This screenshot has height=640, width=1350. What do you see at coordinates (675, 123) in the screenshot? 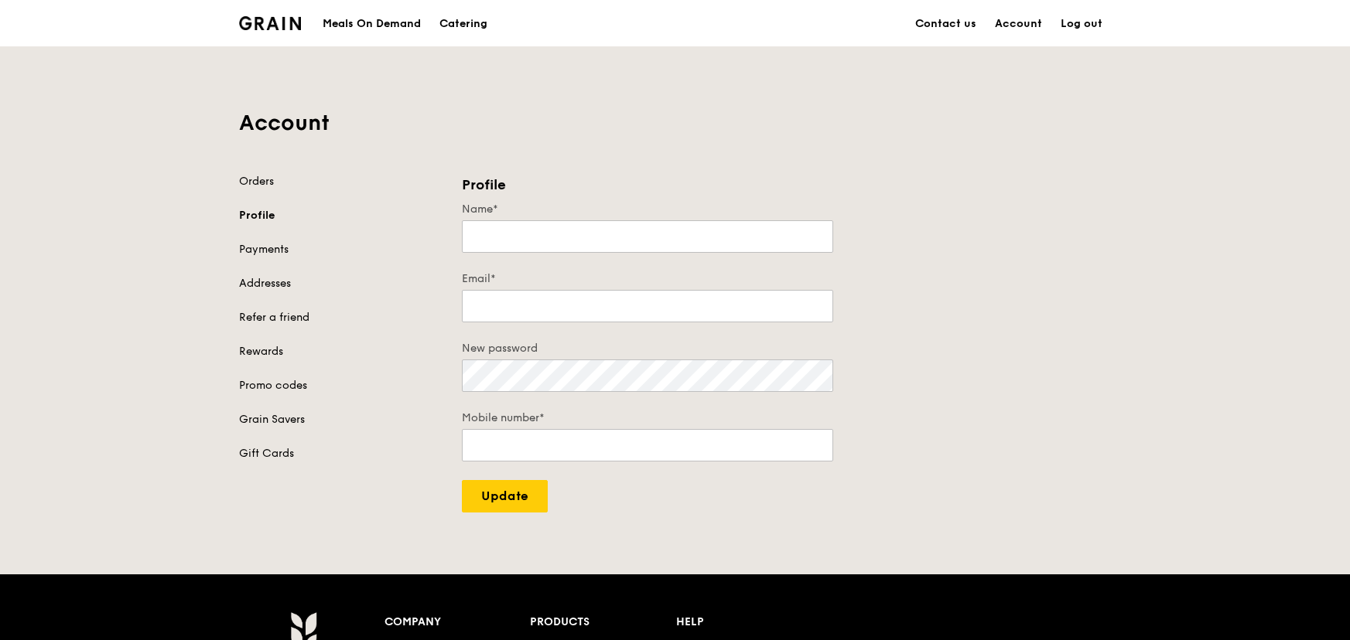
I see `h1: Account` at bounding box center [675, 123].